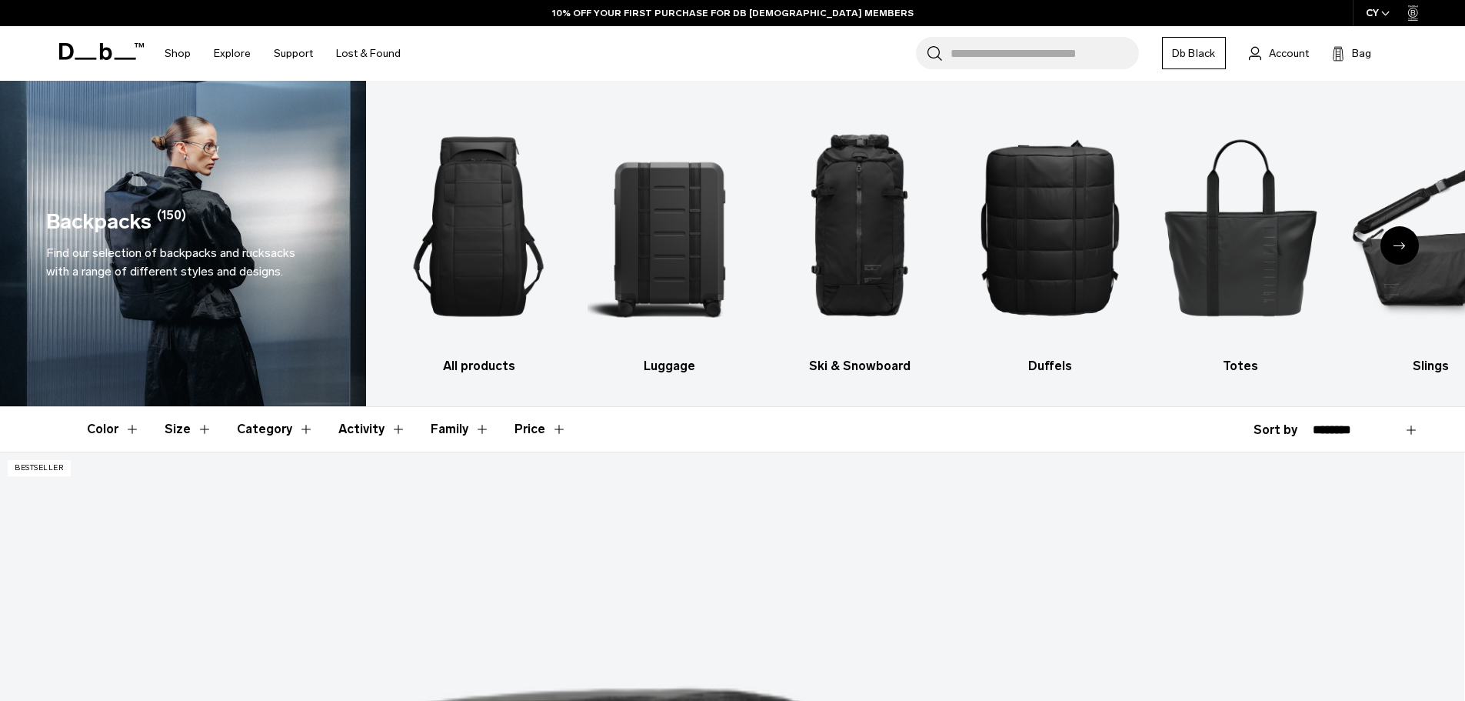 This screenshot has height=701, width=1465. Describe the element at coordinates (1194, 53) in the screenshot. I see `a: Db Black` at that location.